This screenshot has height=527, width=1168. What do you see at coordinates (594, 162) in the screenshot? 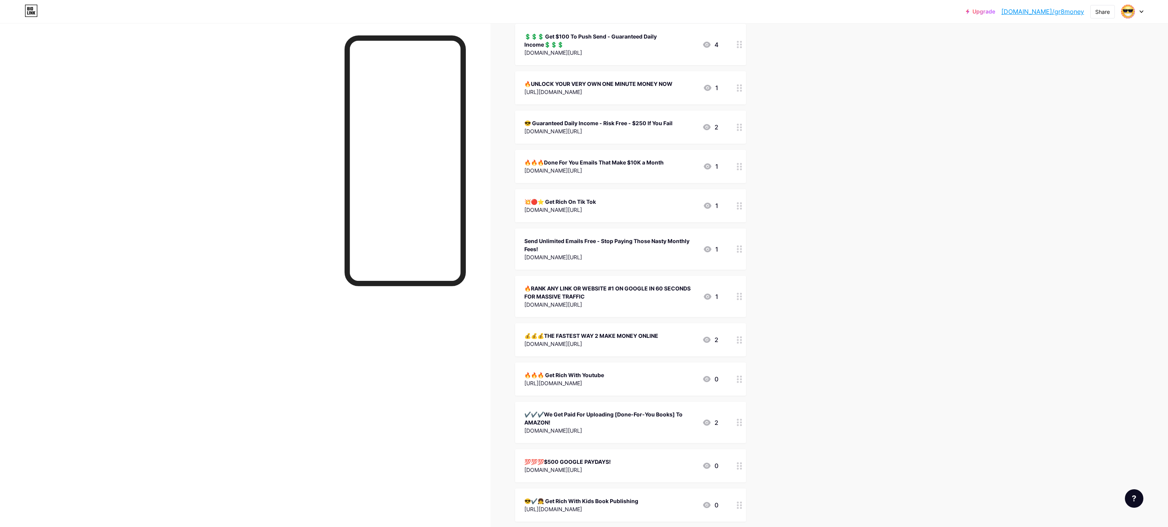
I see `div: 🔥🔥🔥Done For You Emails That Make $10K a Month` at bounding box center [594, 162].